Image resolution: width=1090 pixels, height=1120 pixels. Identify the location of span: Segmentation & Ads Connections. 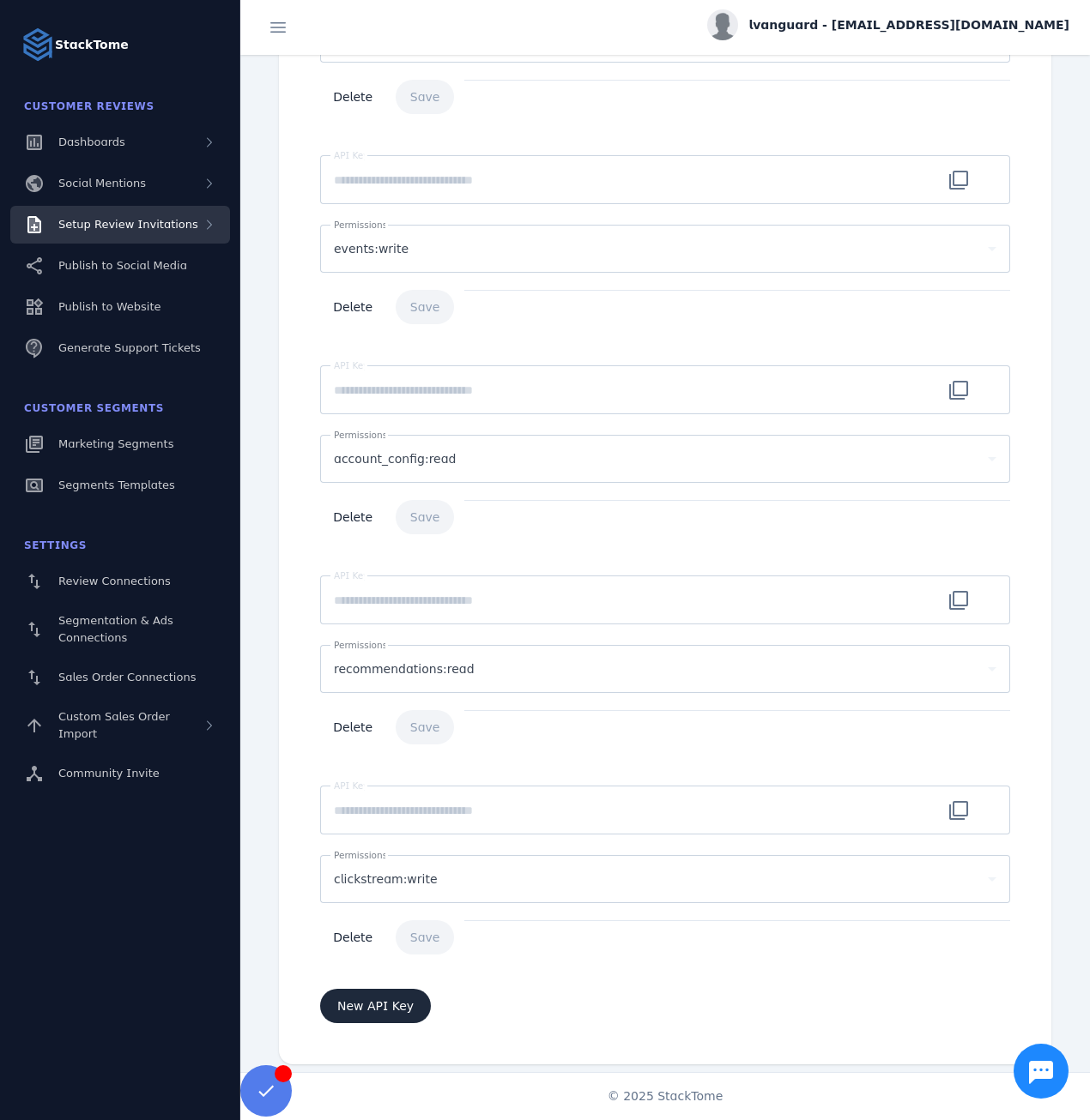
(116, 628).